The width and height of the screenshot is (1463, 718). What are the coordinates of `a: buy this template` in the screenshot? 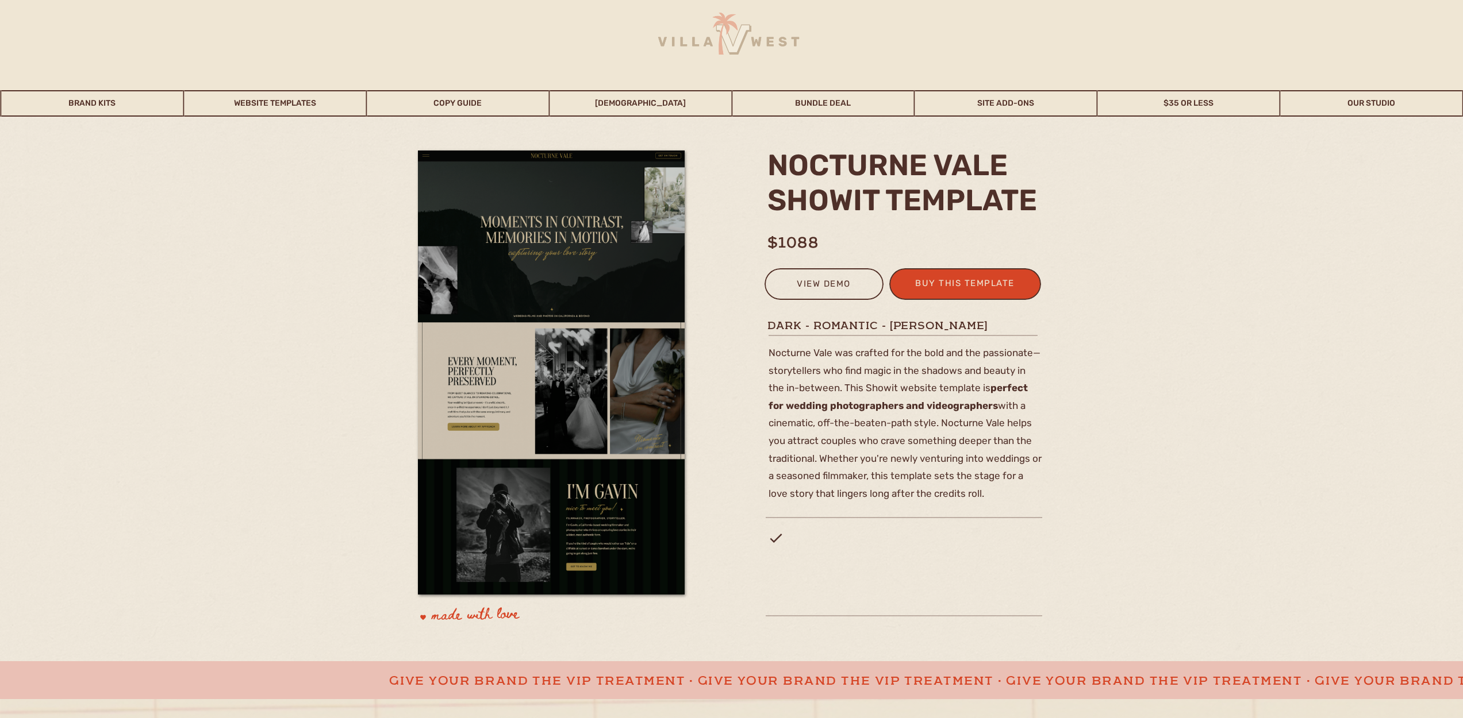 It's located at (965, 285).